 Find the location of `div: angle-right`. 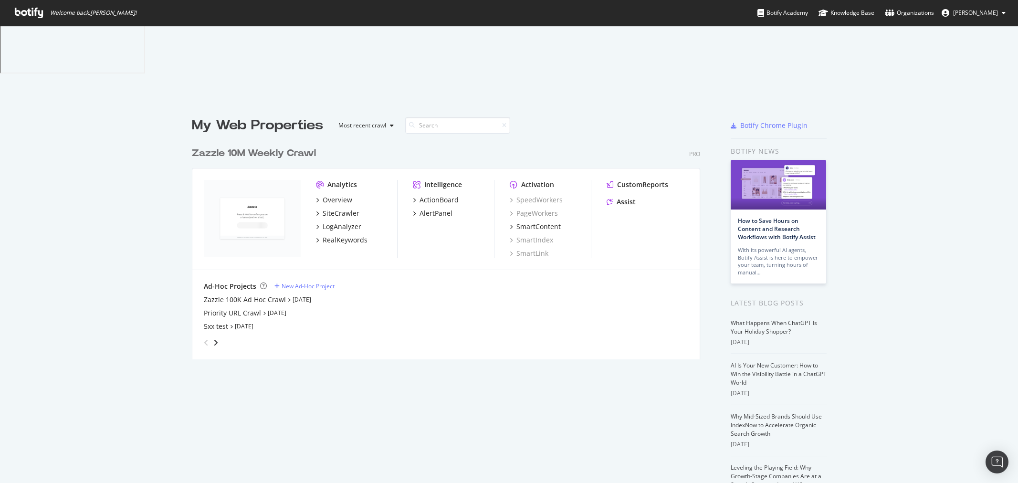

div: angle-right is located at coordinates (216, 342).